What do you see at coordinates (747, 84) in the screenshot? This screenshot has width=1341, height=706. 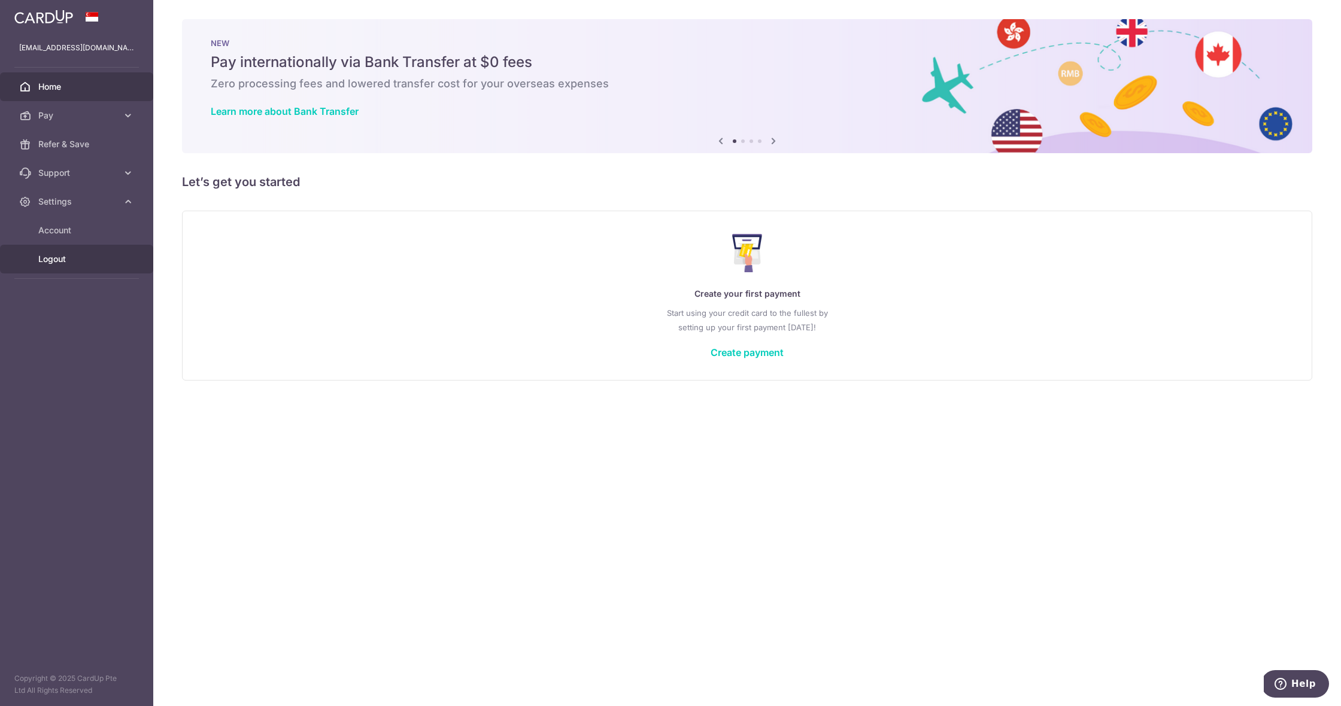 I see `h6: Zero processing fees and lowered transfer cost for your overseas expenses` at bounding box center [747, 84].